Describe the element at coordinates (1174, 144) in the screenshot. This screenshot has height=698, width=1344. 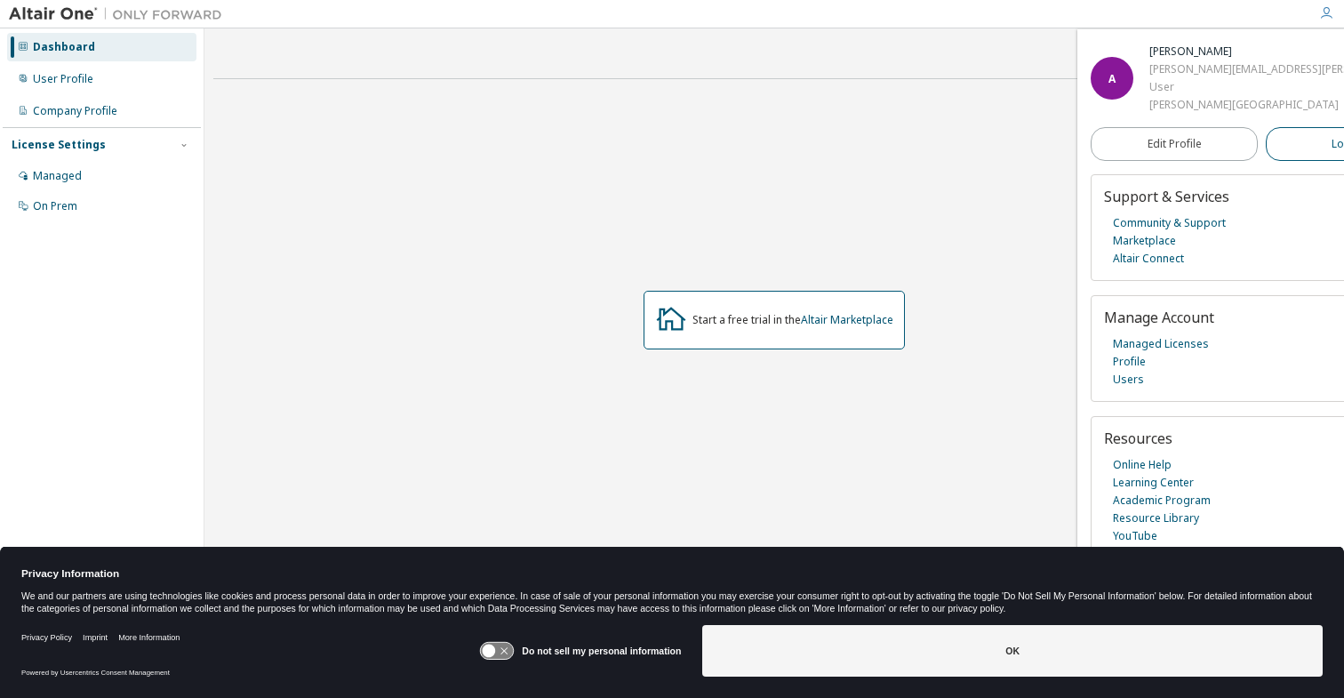
I see `a: Edit Profile` at that location.